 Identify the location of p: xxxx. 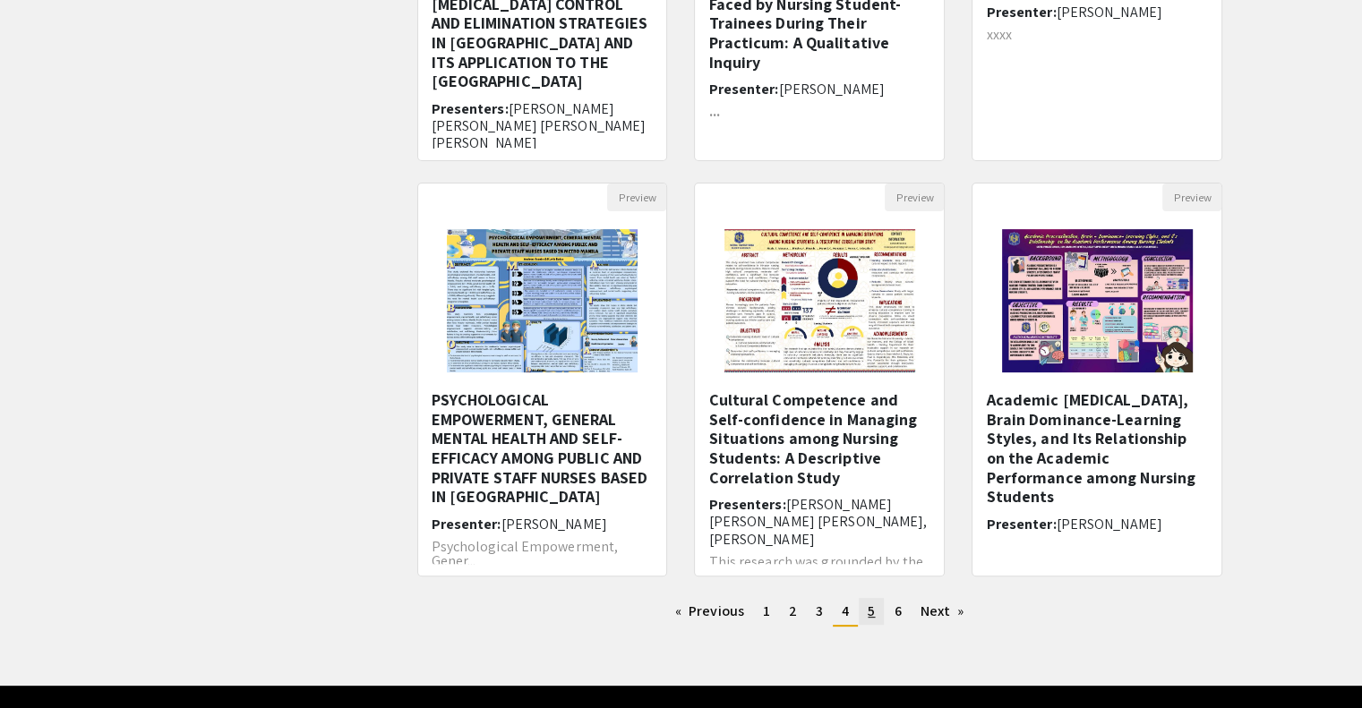
(1097, 35).